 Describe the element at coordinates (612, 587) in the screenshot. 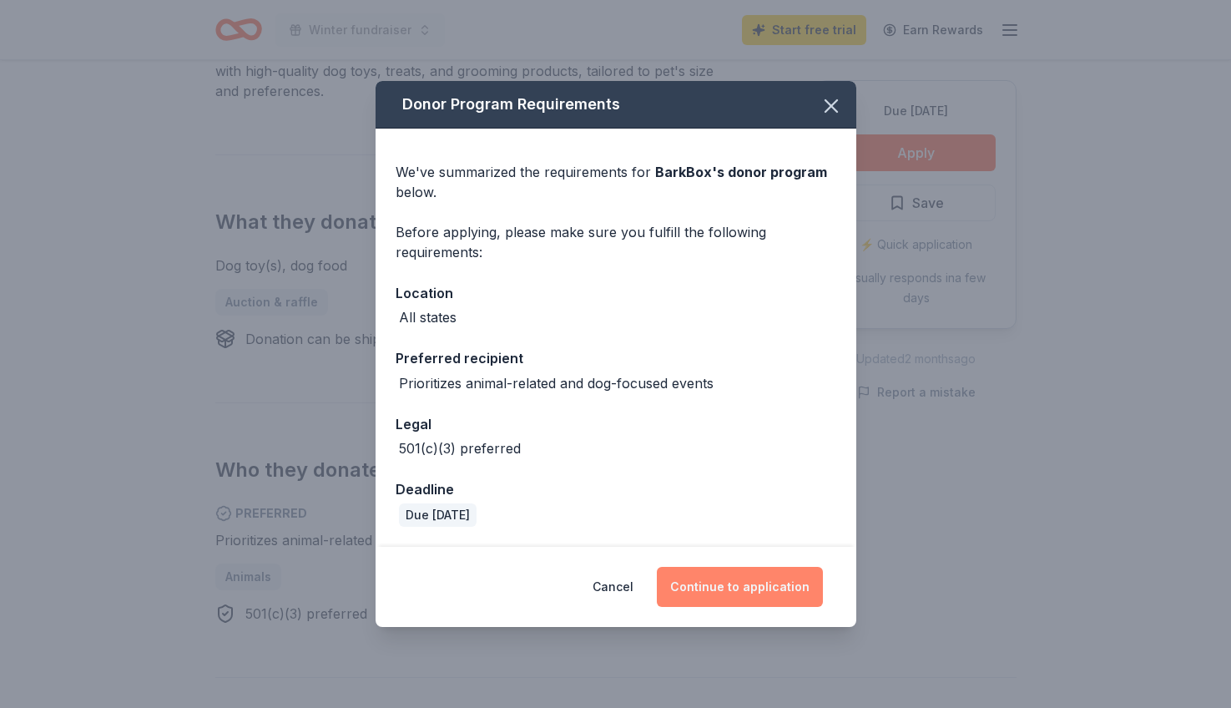

I see `button: Cancel` at that location.